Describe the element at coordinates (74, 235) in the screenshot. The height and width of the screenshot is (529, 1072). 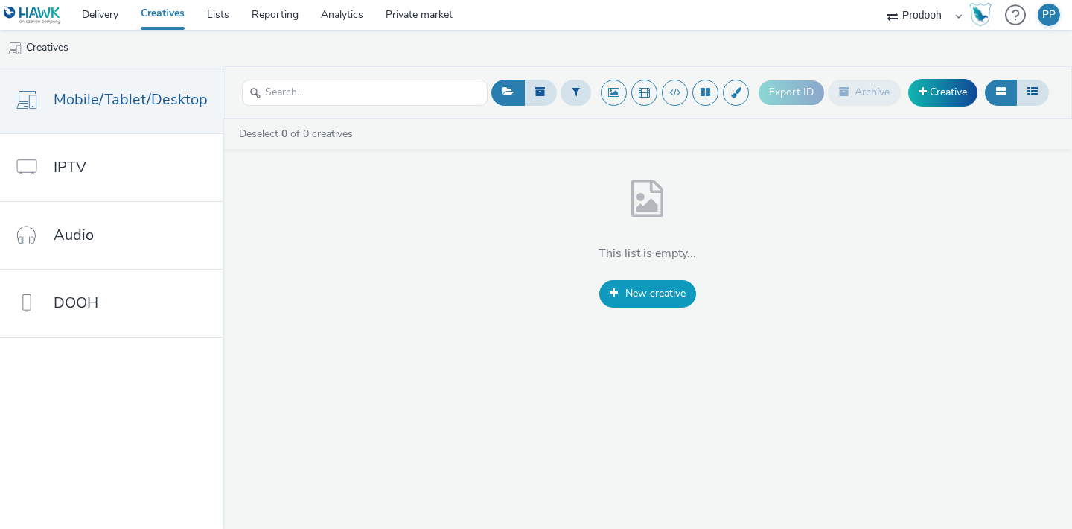
I see `span: Audio` at that location.